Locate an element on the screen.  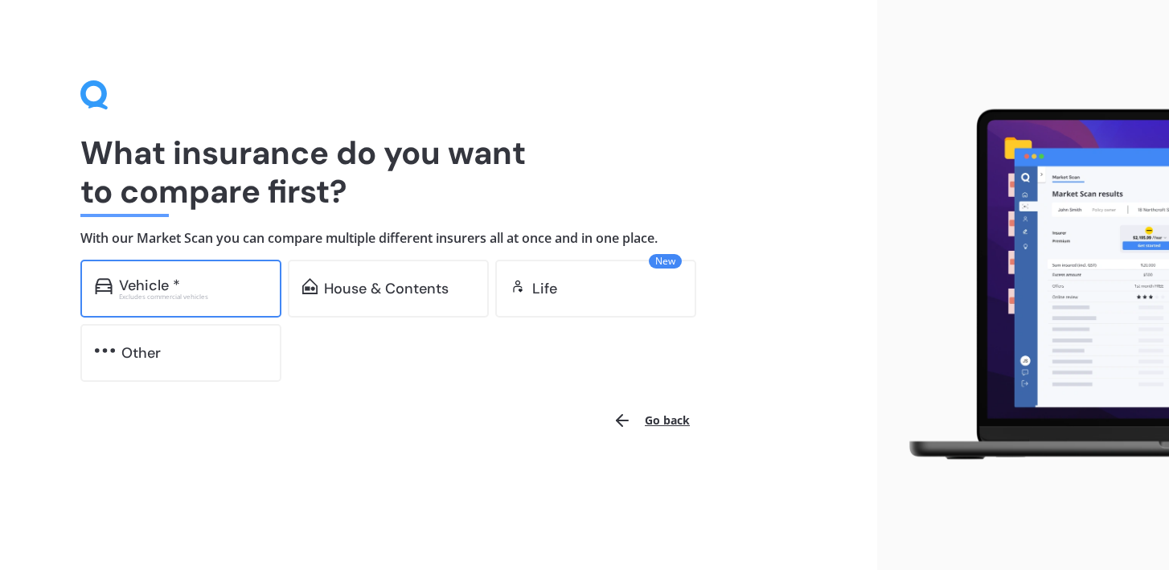
div: Other is located at coordinates (141, 353).